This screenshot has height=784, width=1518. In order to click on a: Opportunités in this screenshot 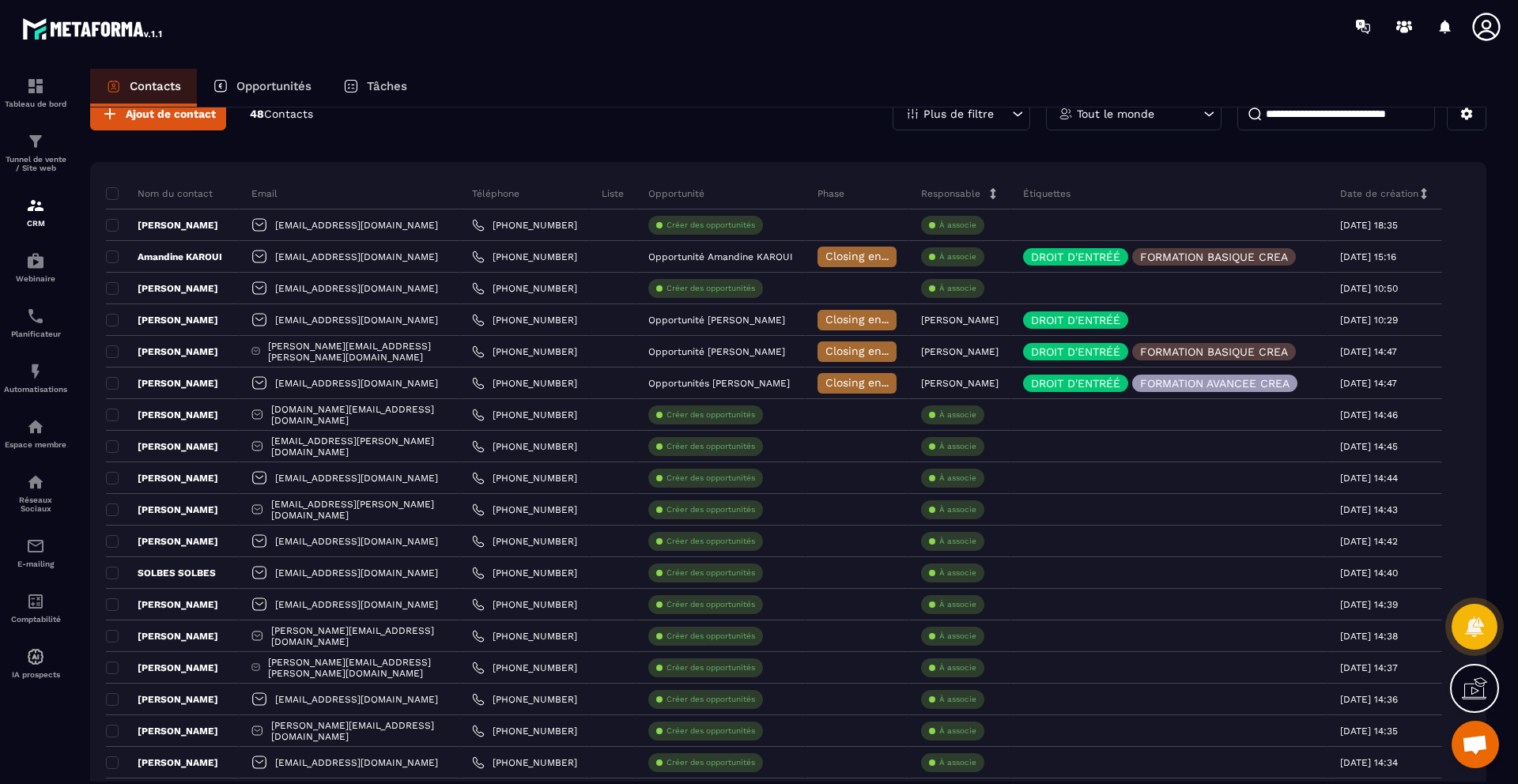, I will do `click(261, 88)`.